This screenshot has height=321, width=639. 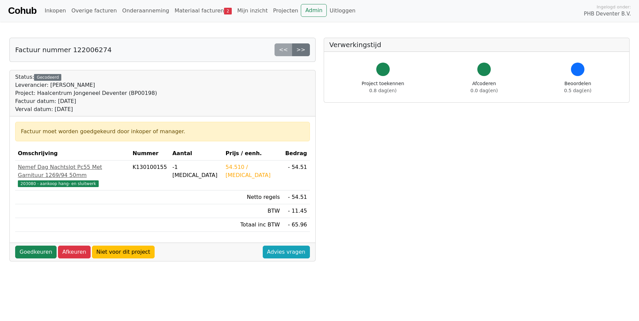 What do you see at coordinates (63, 50) in the screenshot?
I see `h5: Factuur nummer 122006274` at bounding box center [63, 50].